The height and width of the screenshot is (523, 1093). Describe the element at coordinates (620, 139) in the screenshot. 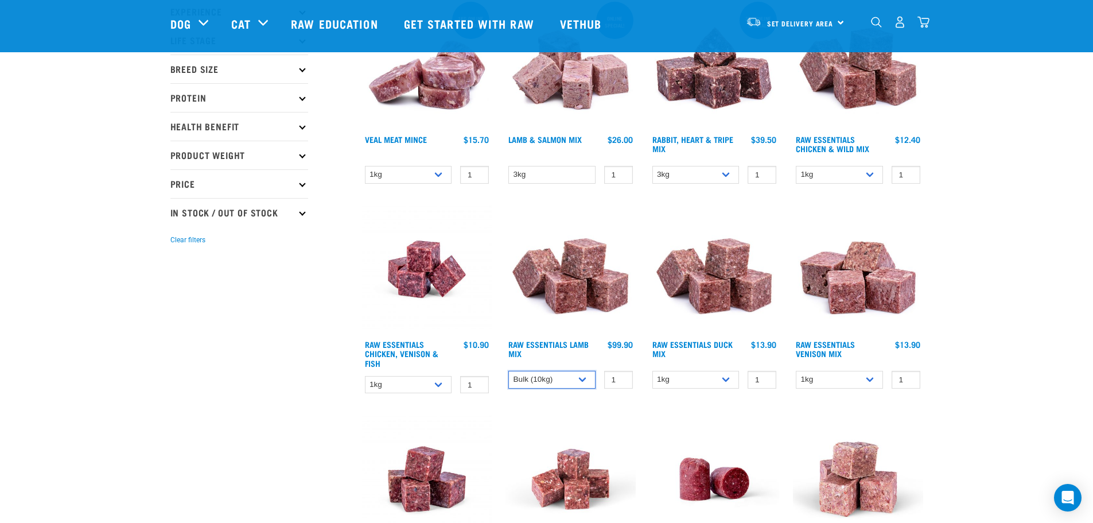

I see `div: $26.00` at that location.